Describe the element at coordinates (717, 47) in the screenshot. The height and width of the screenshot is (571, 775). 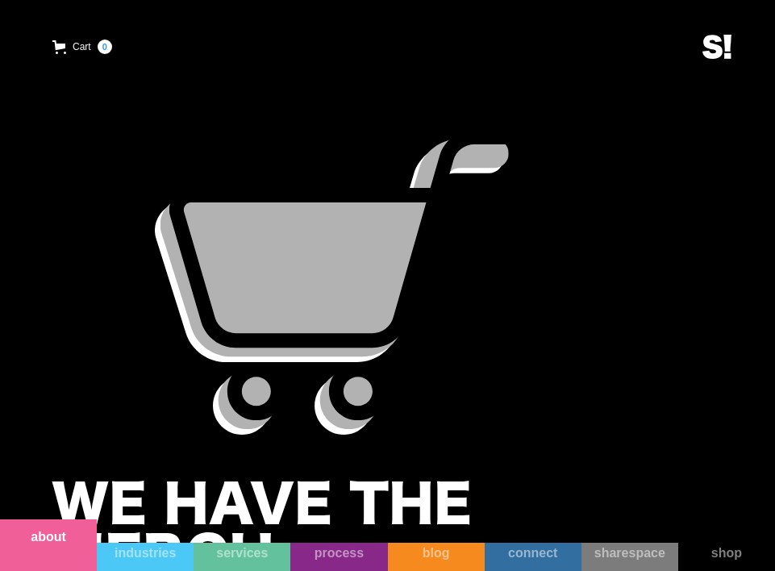
I see `img: This is an image of the white S! logo` at that location.